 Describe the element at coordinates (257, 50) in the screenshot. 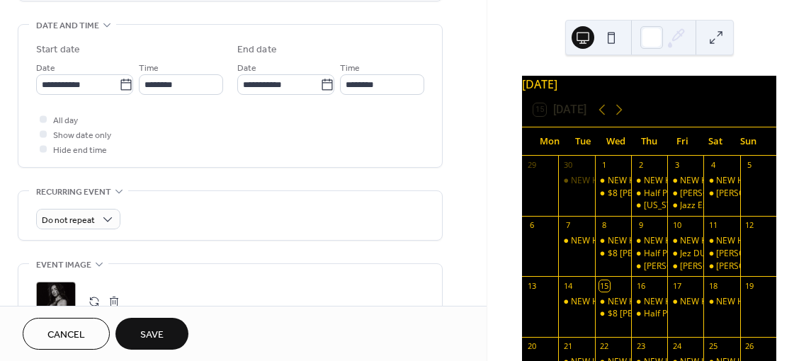

I see `div: End date` at that location.